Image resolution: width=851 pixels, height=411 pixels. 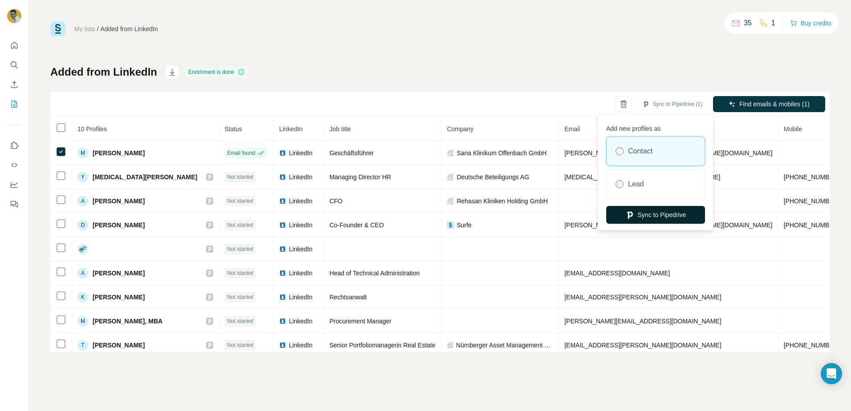 What do you see at coordinates (241, 153) in the screenshot?
I see `span: Email found` at bounding box center [241, 153].